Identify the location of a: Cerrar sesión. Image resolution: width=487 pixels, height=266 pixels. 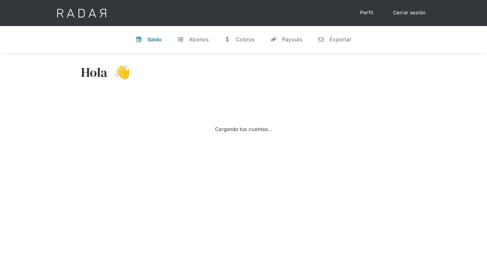
(409, 13).